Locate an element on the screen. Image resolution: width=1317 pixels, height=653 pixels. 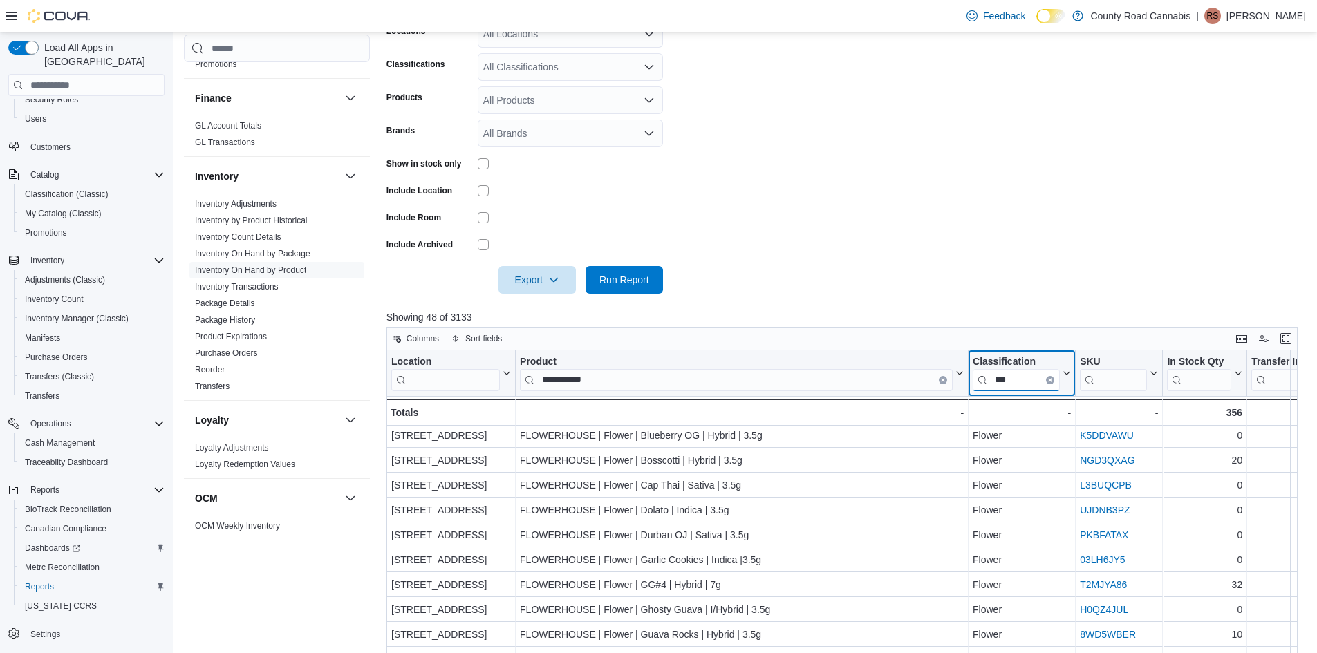
span: BioTrack Reconciliation is located at coordinates (68, 509).